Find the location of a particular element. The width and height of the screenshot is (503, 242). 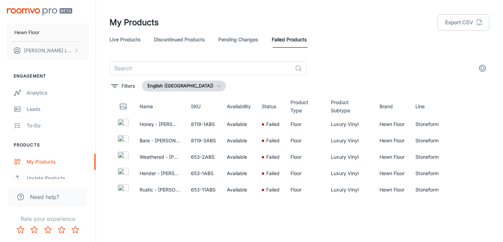

h1: My Products is located at coordinates (134, 23).